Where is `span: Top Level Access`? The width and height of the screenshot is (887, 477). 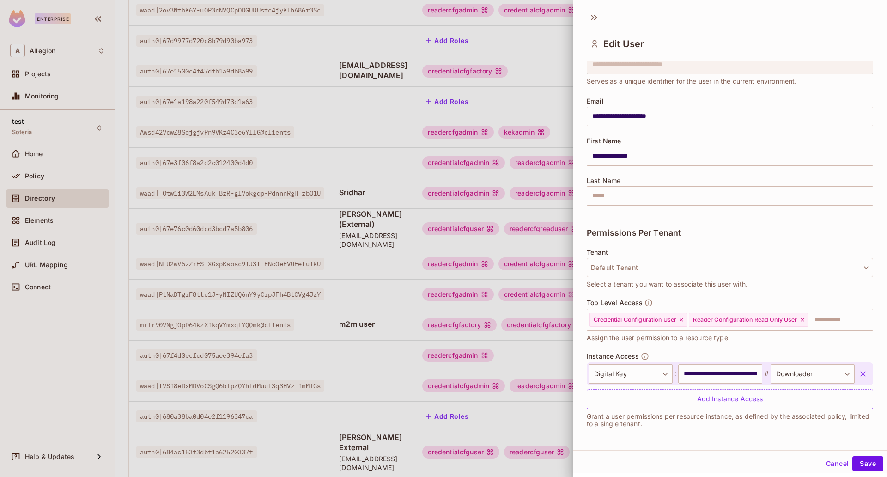
span: Top Level Access is located at coordinates (615, 303).